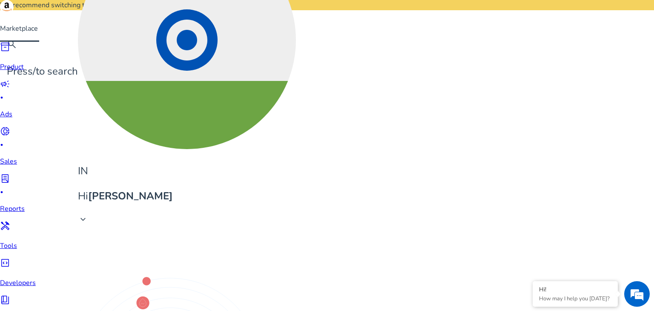 The height and width of the screenshot is (311, 654). What do you see at coordinates (187, 171) in the screenshot?
I see `p: IN` at bounding box center [187, 171].